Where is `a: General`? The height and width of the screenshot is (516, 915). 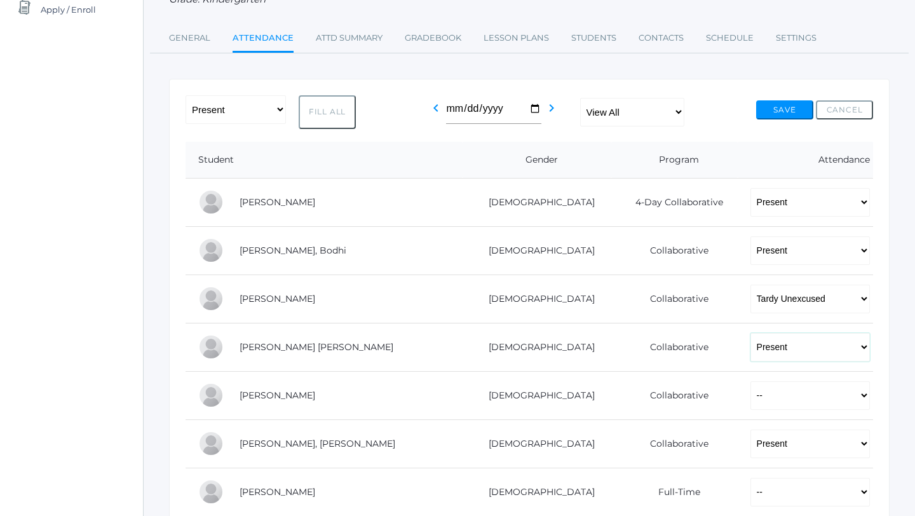
a: General is located at coordinates (189, 38).